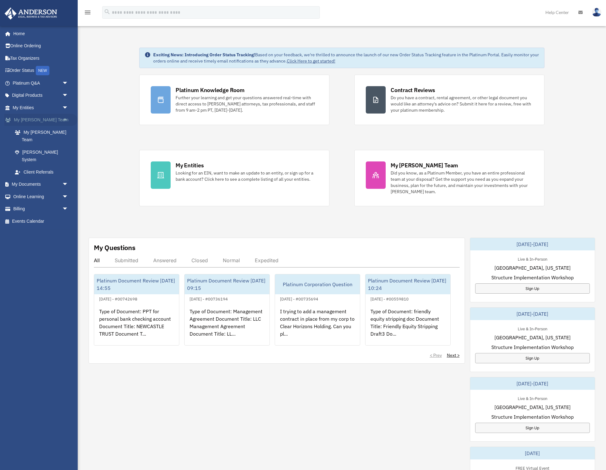  What do you see at coordinates (227, 327) in the screenshot?
I see `div: Type of Document: Management Agreement Document Title: LLC Management Agreement Document Title: L...` at bounding box center [227, 327].